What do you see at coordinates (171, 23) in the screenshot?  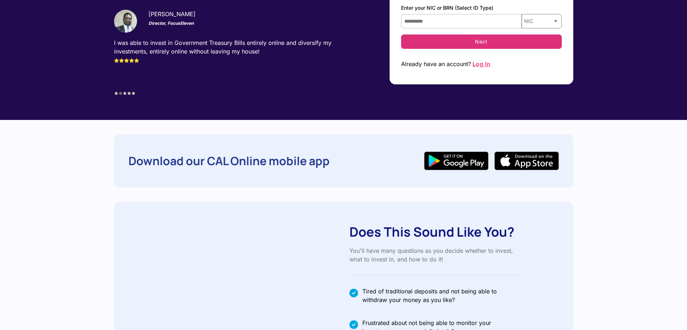 I see `strong: Director, FocusEleven` at bounding box center [171, 23].